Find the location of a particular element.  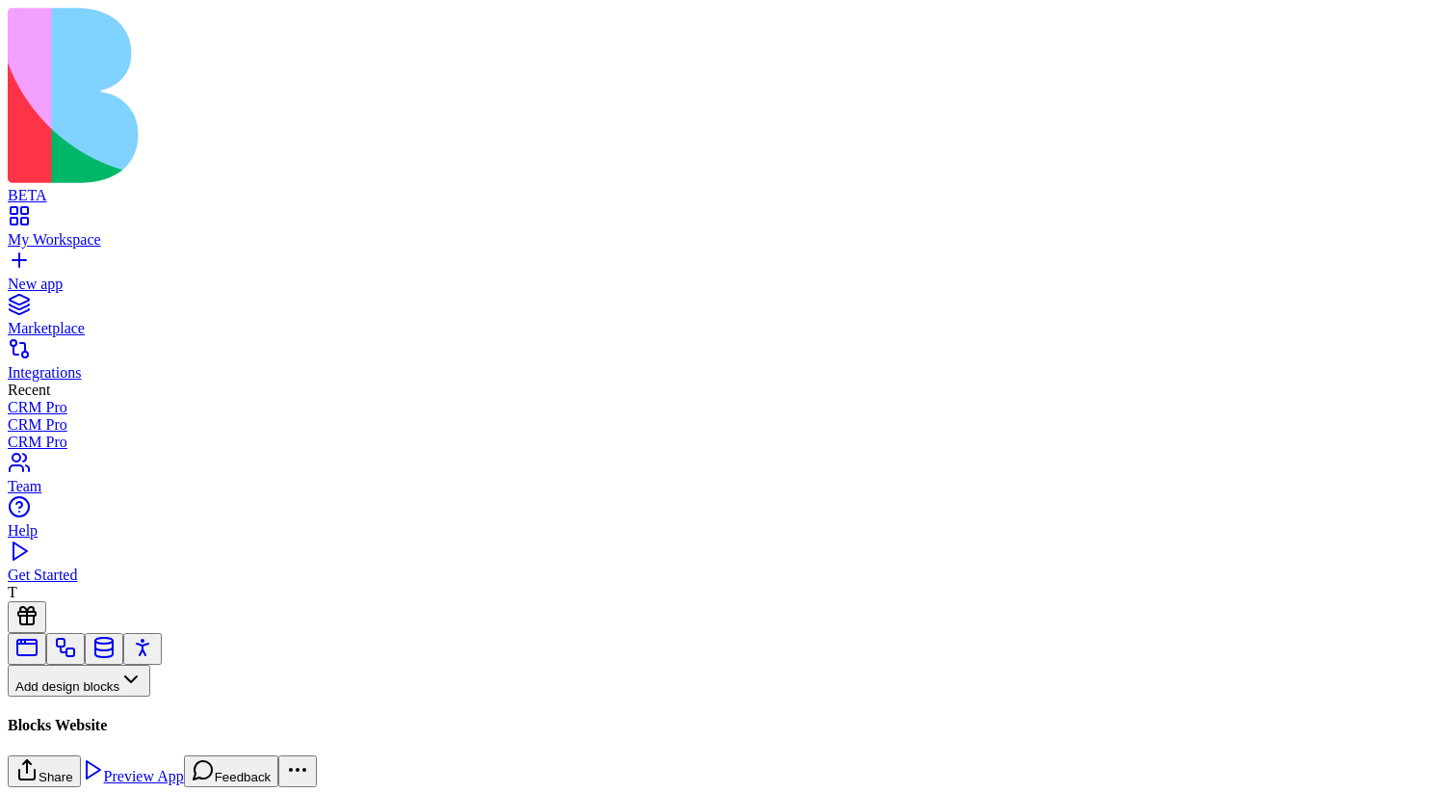

div: BETA is located at coordinates (728, 195).